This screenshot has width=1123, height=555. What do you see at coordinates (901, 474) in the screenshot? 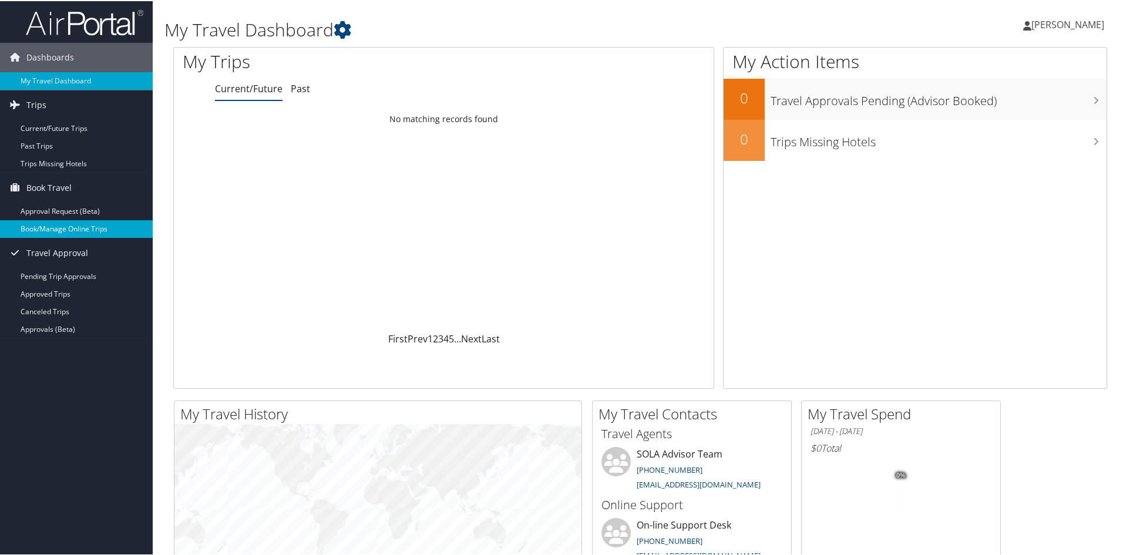
I see `tspan: 0%` at bounding box center [901, 474].